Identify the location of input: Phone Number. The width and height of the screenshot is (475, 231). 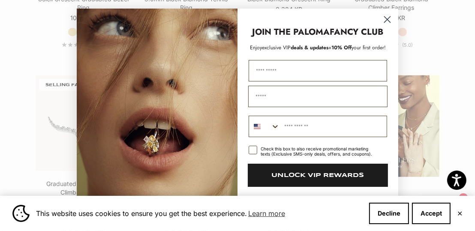
(333, 126).